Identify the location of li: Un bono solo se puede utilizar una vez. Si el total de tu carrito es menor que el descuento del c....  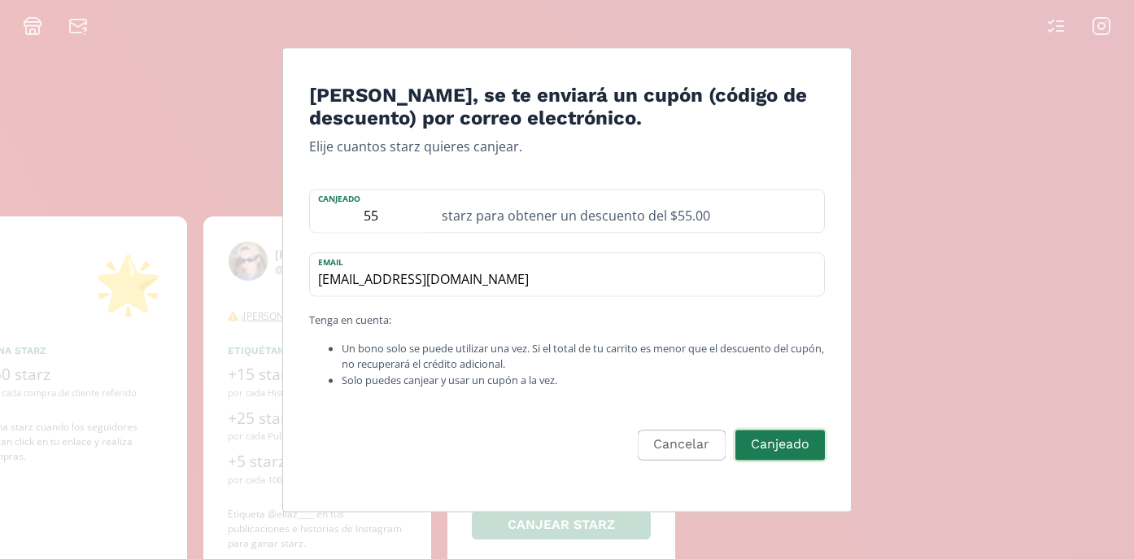
(583, 357).